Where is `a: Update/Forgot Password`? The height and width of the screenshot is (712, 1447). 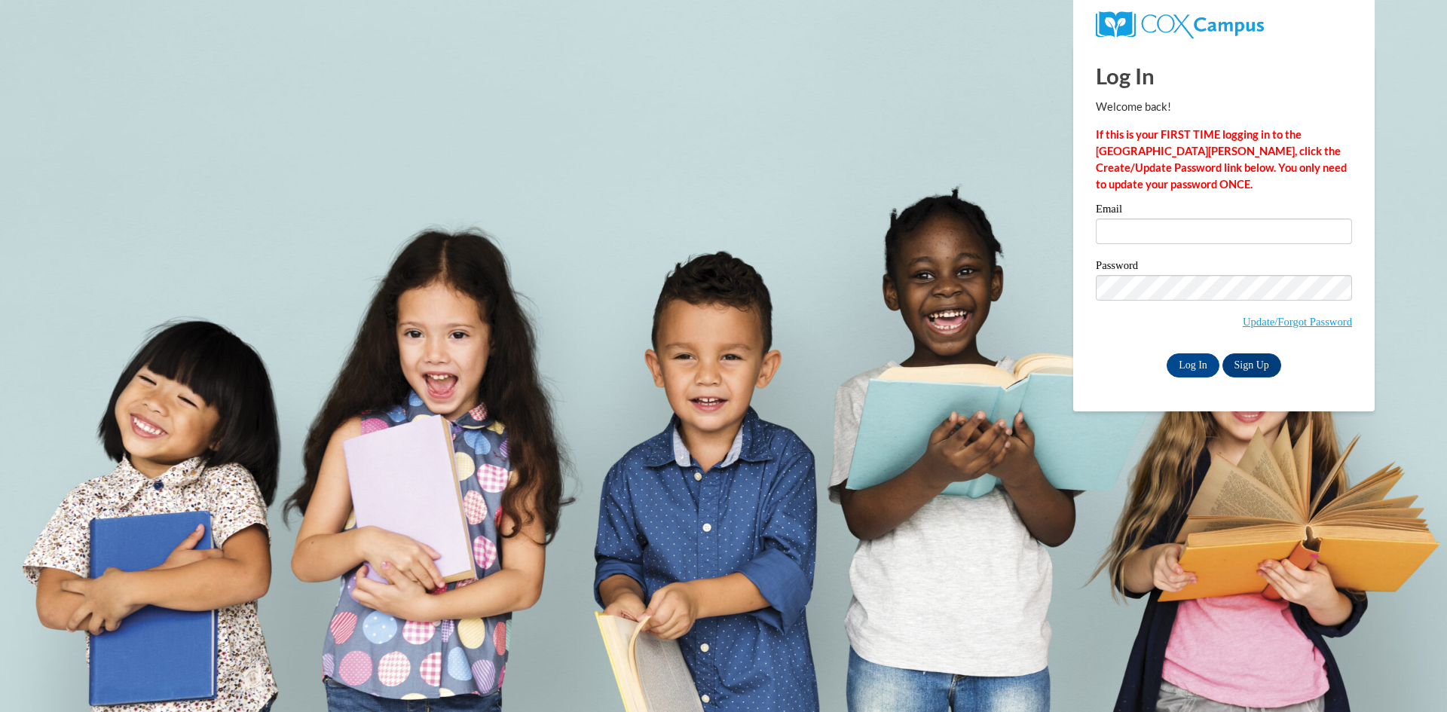
a: Update/Forgot Password is located at coordinates (1297, 322).